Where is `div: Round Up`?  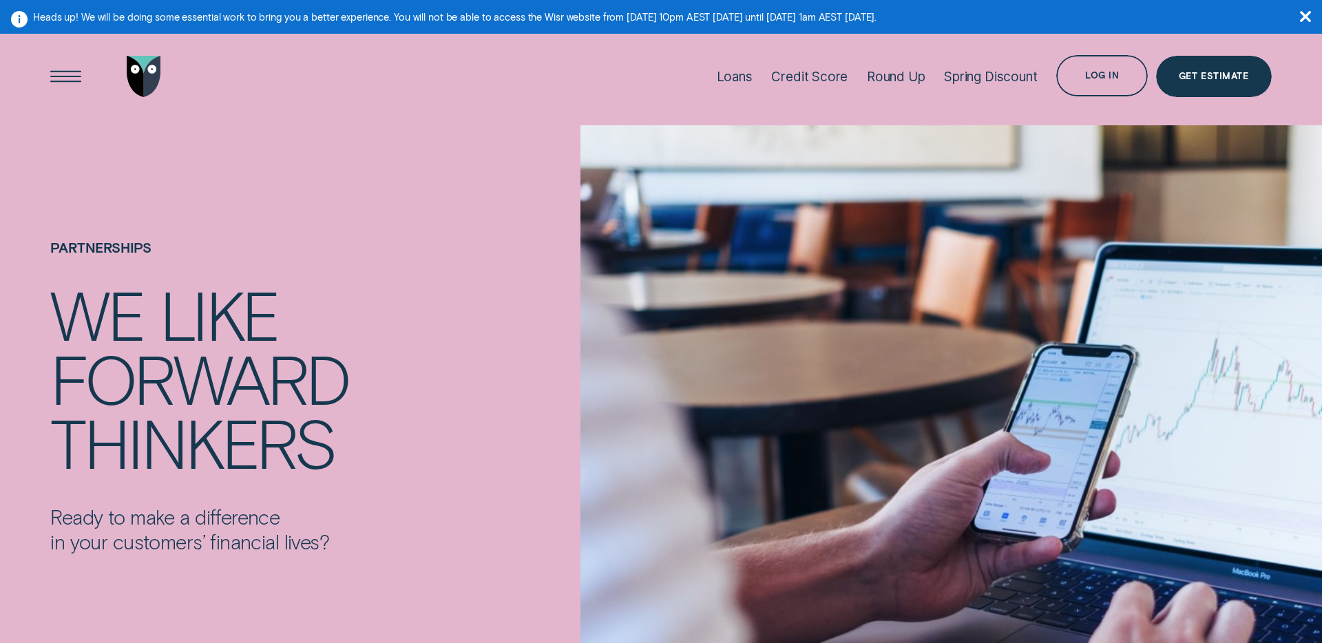 div: Round Up is located at coordinates (896, 76).